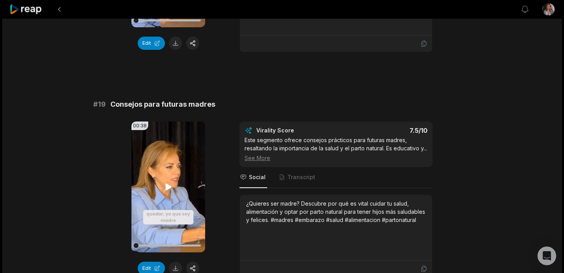 The height and width of the screenshot is (273, 564). Describe the element at coordinates (99, 104) in the screenshot. I see `span: # 19` at that location.